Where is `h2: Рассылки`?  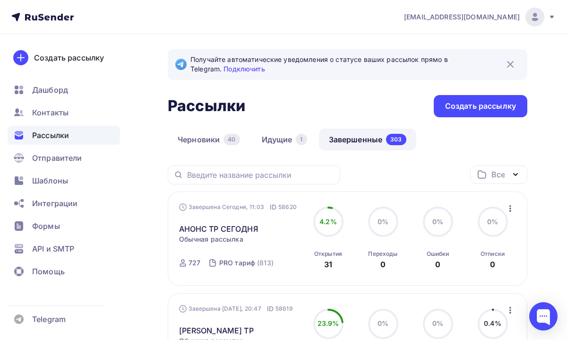
h2: Рассылки is located at coordinates (207, 106).